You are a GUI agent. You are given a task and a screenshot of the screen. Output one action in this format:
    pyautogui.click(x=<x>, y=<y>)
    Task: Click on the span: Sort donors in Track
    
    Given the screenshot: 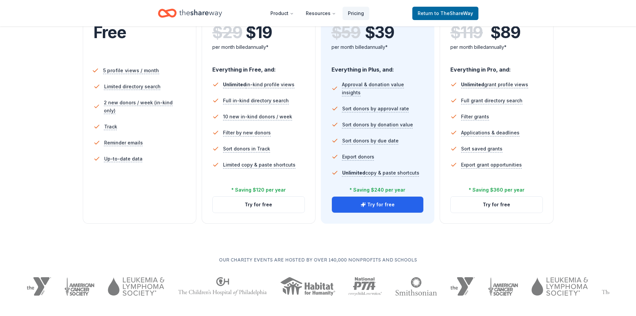 What is the action you would take?
    pyautogui.click(x=246, y=149)
    